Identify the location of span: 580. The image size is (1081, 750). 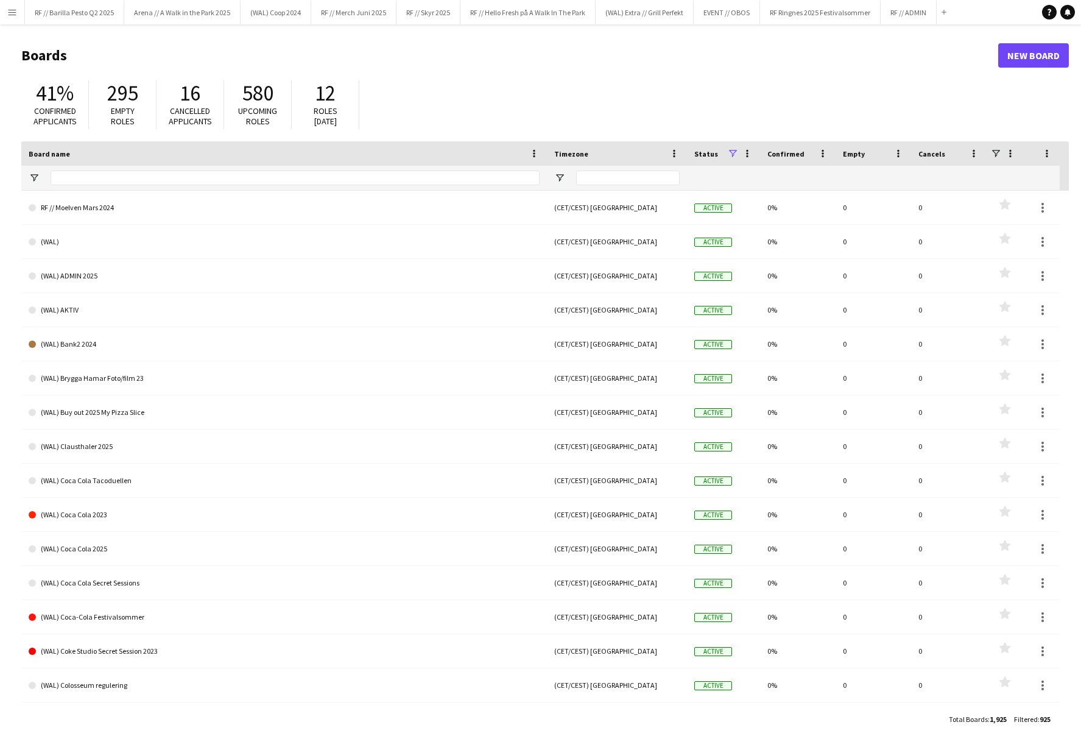
(258, 93).